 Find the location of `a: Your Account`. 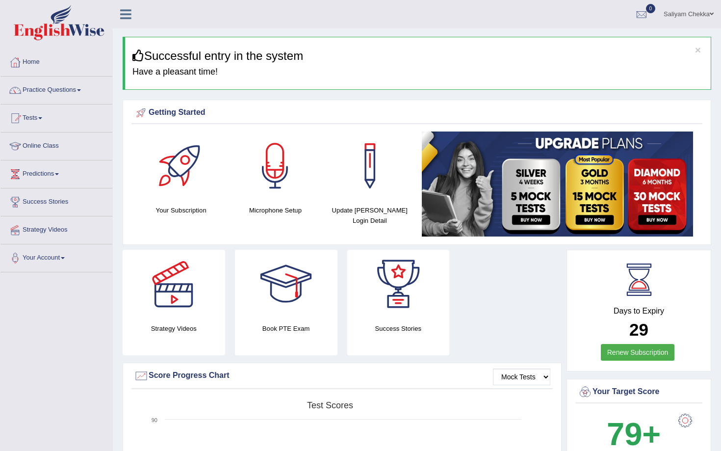

a: Your Account is located at coordinates (56, 256).